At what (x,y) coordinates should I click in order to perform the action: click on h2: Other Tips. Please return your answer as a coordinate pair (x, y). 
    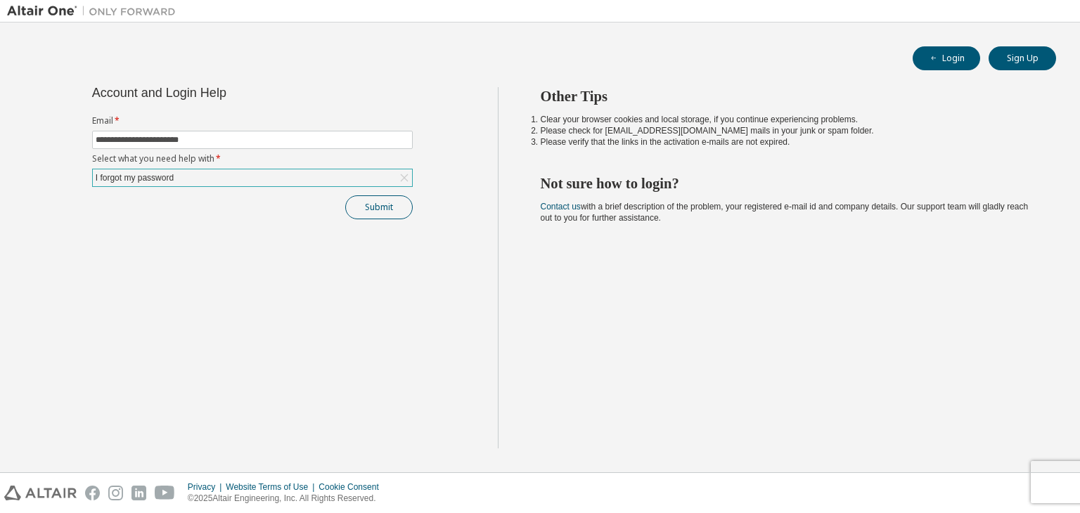
    Looking at the image, I should click on (786, 96).